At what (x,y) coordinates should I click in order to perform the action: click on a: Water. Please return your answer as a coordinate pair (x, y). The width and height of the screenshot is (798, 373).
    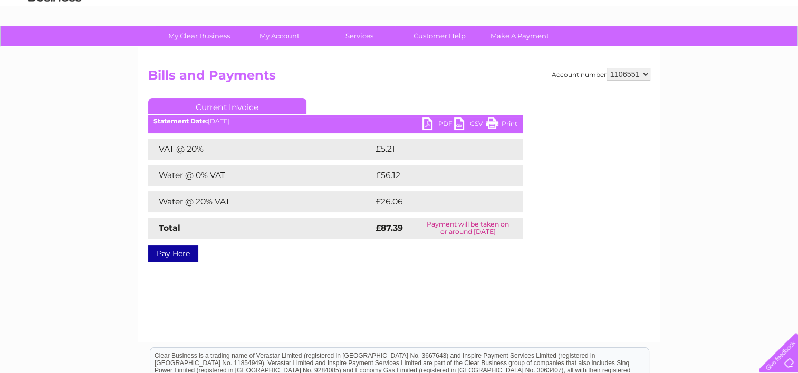
    Looking at the image, I should click on (622, 49).